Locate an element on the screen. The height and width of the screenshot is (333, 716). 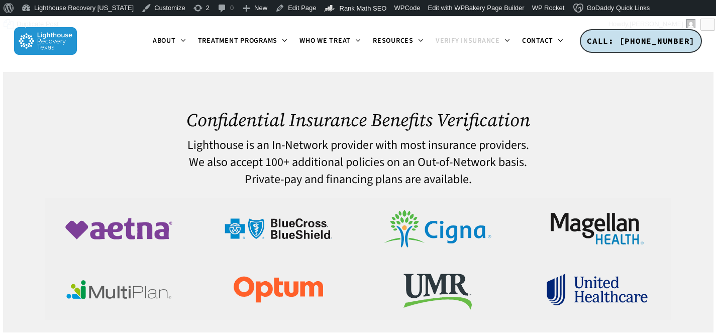
h4: We also accept 100+ additional policies on an Out-of-Network basis. is located at coordinates (358, 162).